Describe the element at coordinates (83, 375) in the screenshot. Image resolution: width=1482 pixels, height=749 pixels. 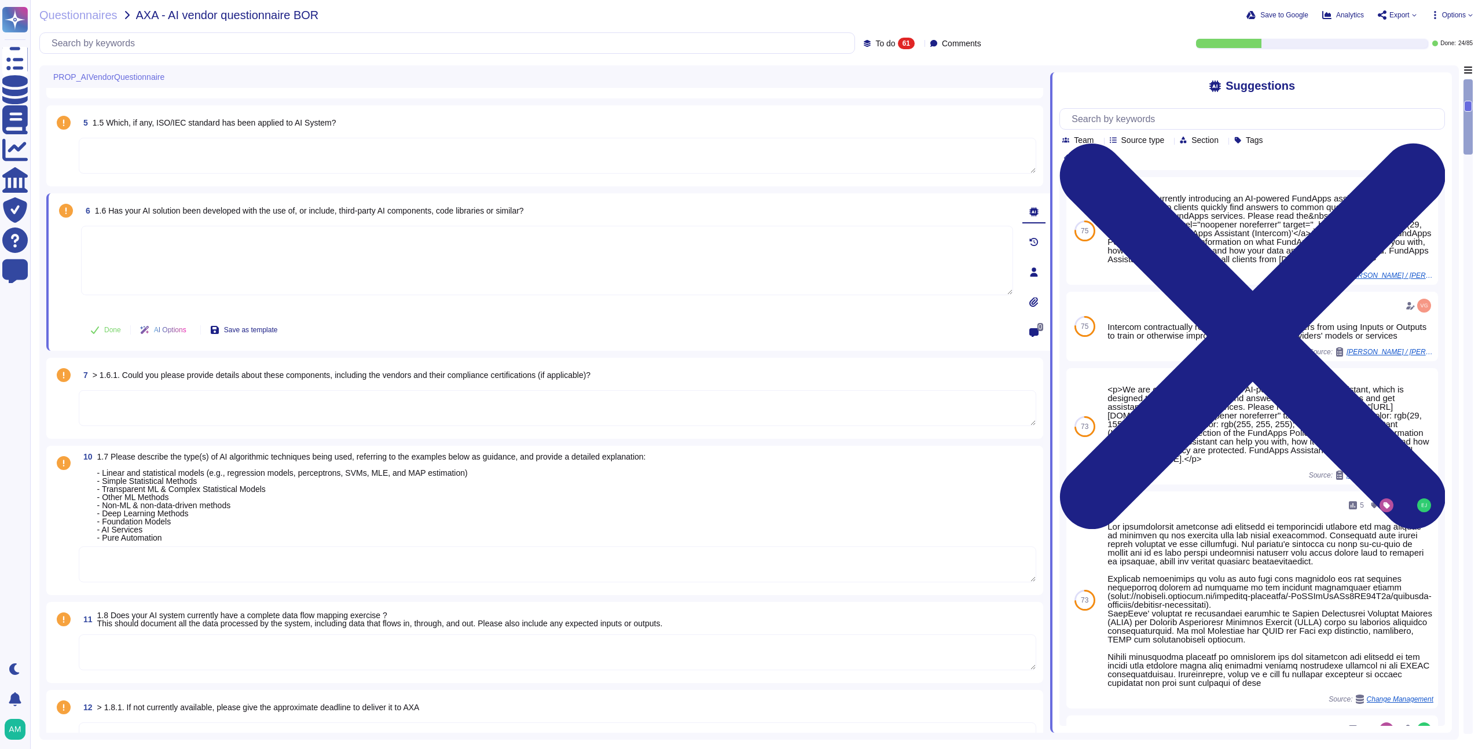
I see `span: 7` at that location.